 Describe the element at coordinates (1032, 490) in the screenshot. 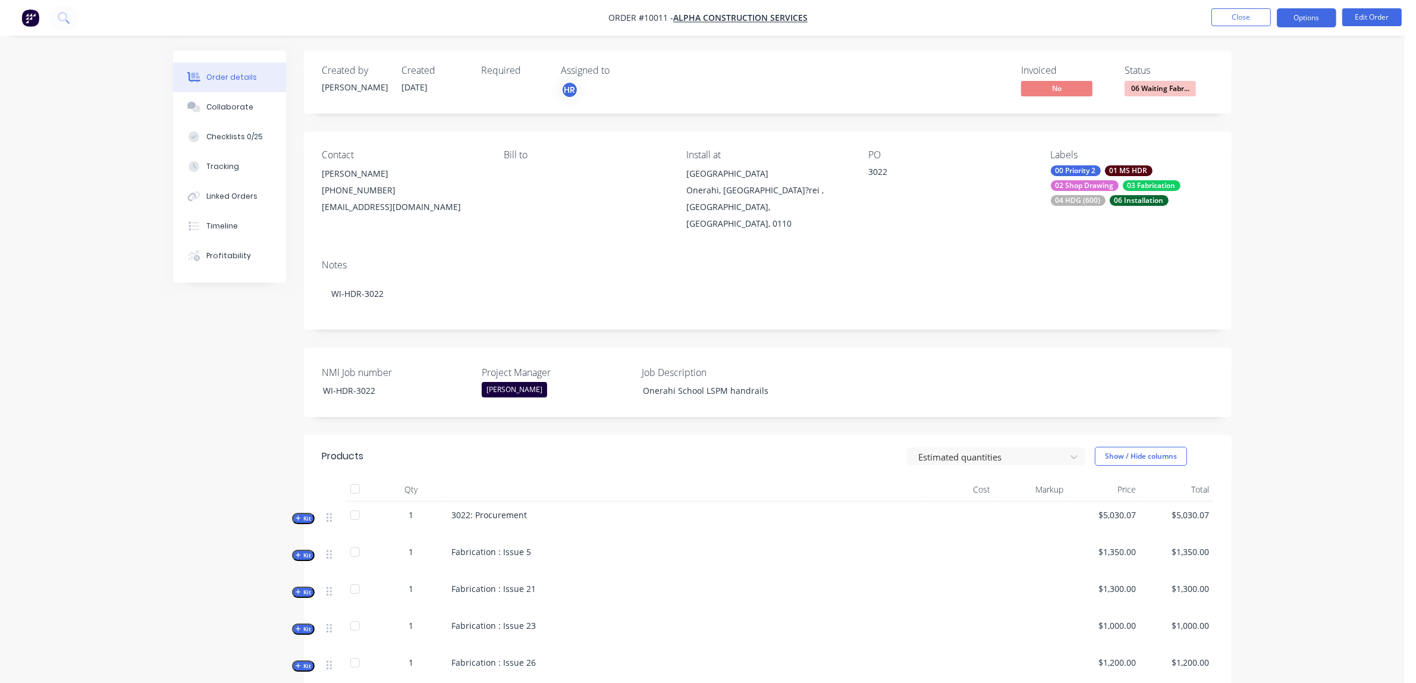

I see `div: Markup` at that location.